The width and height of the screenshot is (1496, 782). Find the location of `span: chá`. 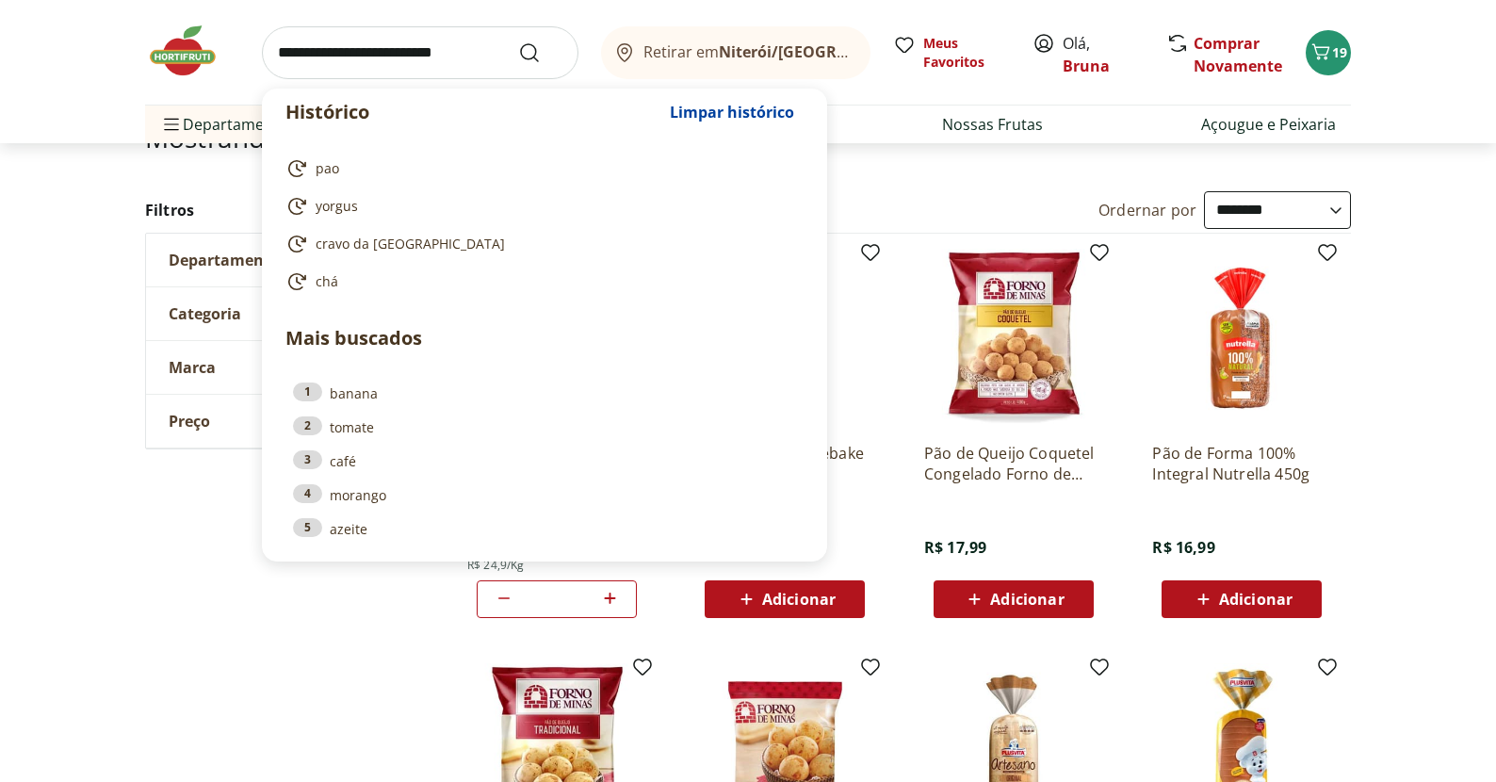

span: chá is located at coordinates (327, 282).